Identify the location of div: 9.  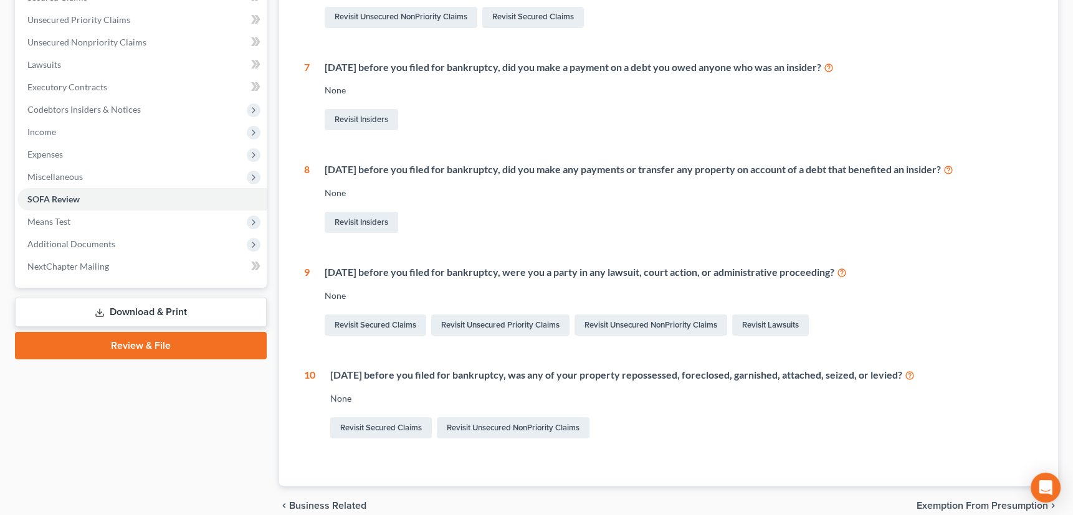
(307, 302).